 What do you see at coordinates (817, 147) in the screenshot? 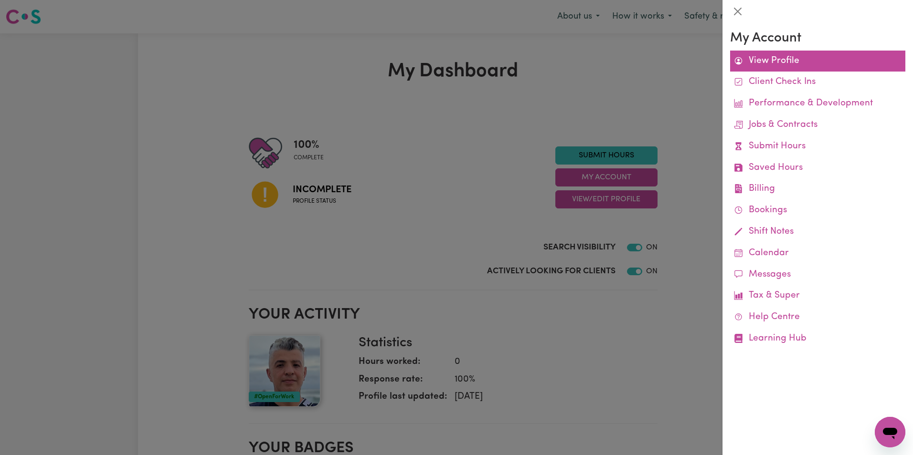
I see `a: Submit Hours` at bounding box center [817, 147].